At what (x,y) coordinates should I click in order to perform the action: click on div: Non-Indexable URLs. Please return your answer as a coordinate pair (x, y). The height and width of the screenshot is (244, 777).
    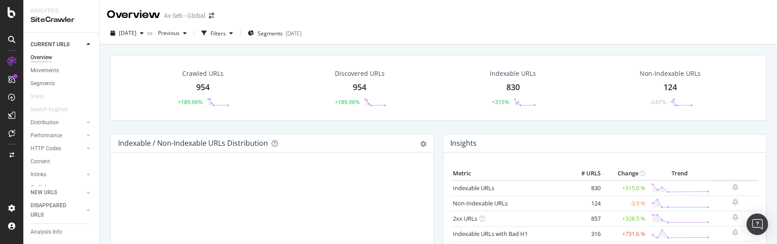
    Looking at the image, I should click on (670, 74).